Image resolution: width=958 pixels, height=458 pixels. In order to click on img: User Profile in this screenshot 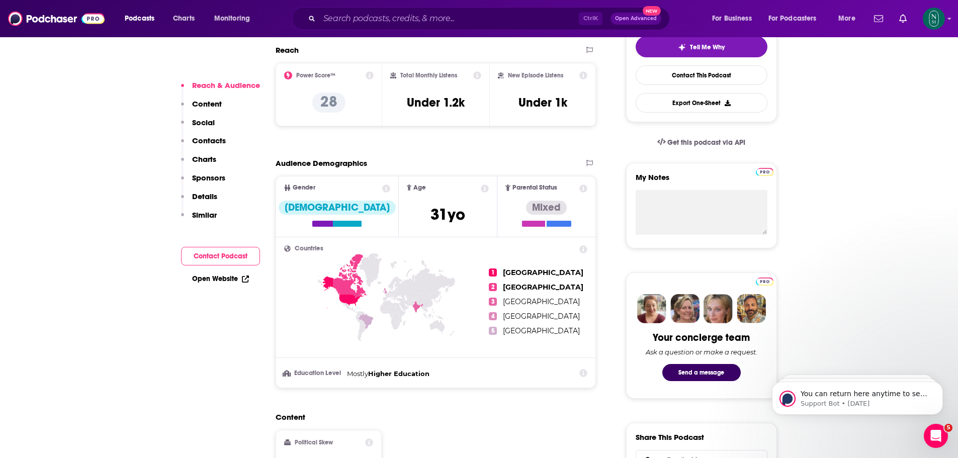, I will do `click(933, 19)`.